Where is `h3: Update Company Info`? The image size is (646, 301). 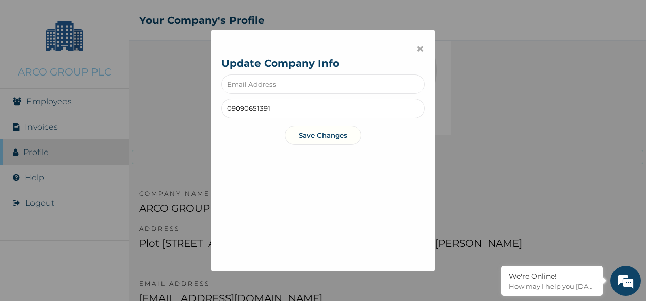
h3: Update Company Info is located at coordinates (323, 63).